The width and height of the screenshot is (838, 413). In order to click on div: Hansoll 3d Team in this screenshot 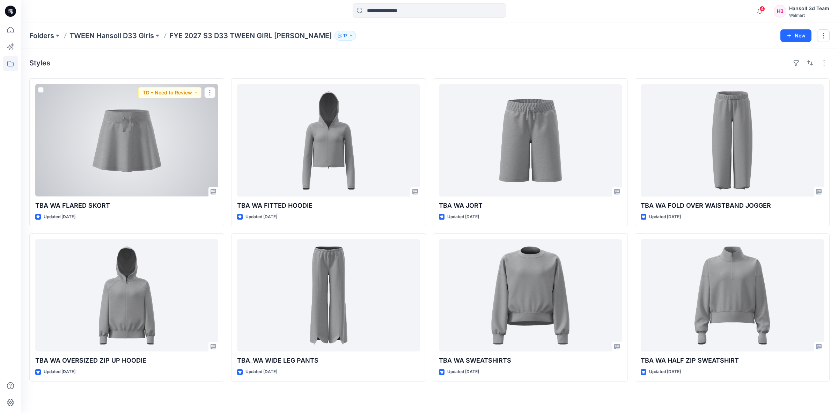, I will do `click(809, 8)`.